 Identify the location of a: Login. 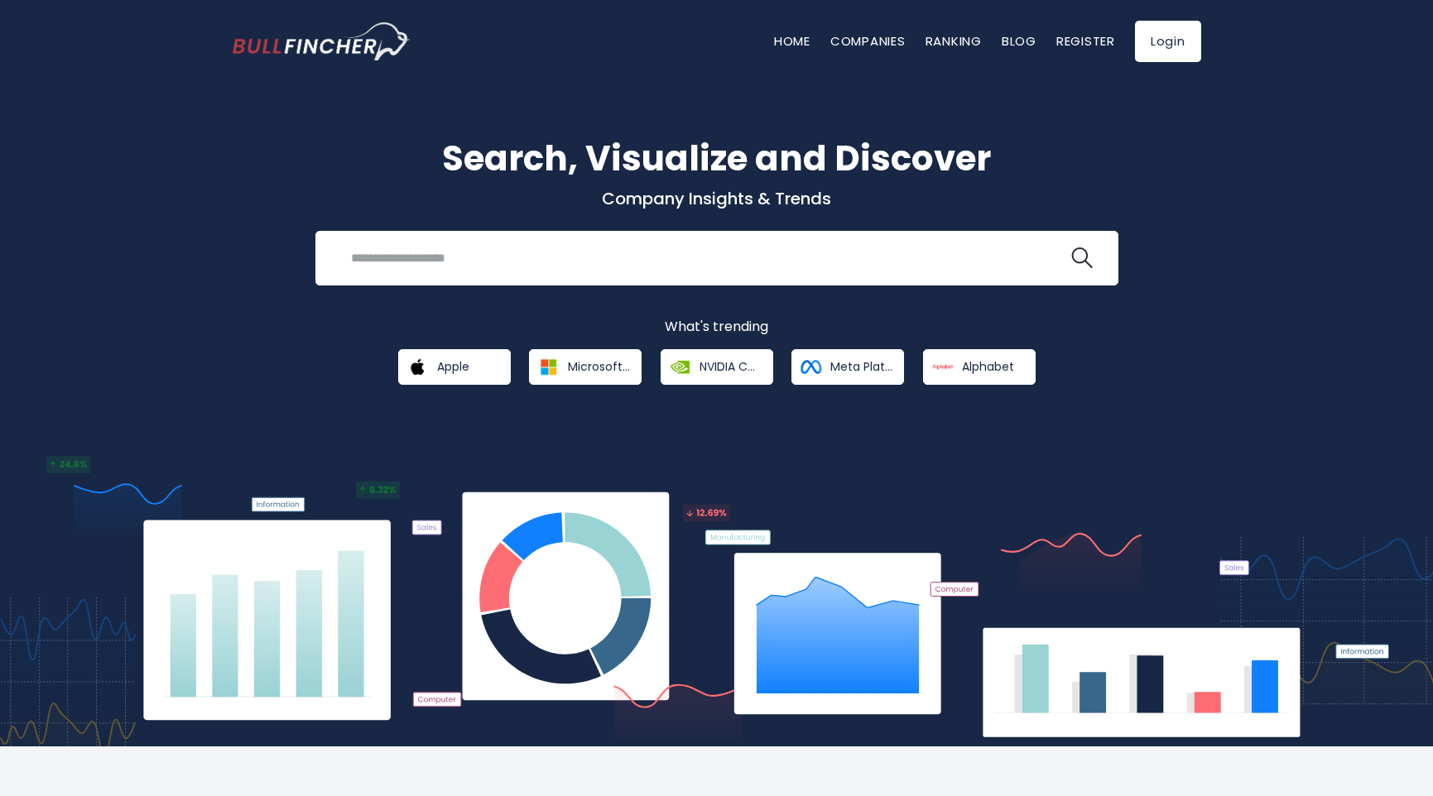
(1168, 41).